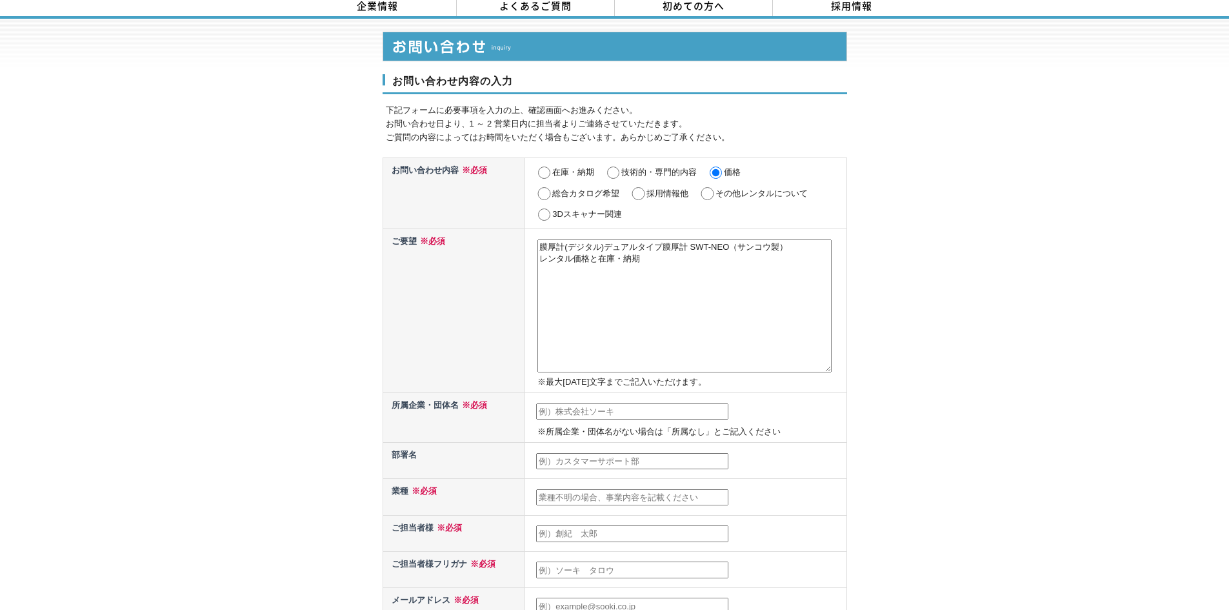 The width and height of the screenshot is (1229, 610). Describe the element at coordinates (616, 124) in the screenshot. I see `p: 下記フォームに必要事項を入力の上、確認画面へお進みください。 お問い合わせ日より、1 ～ 2 営業日内に担当者よりご連絡させていただきます。 ご質問の内容によってはお時間をいただく場合もございま...` at that location.